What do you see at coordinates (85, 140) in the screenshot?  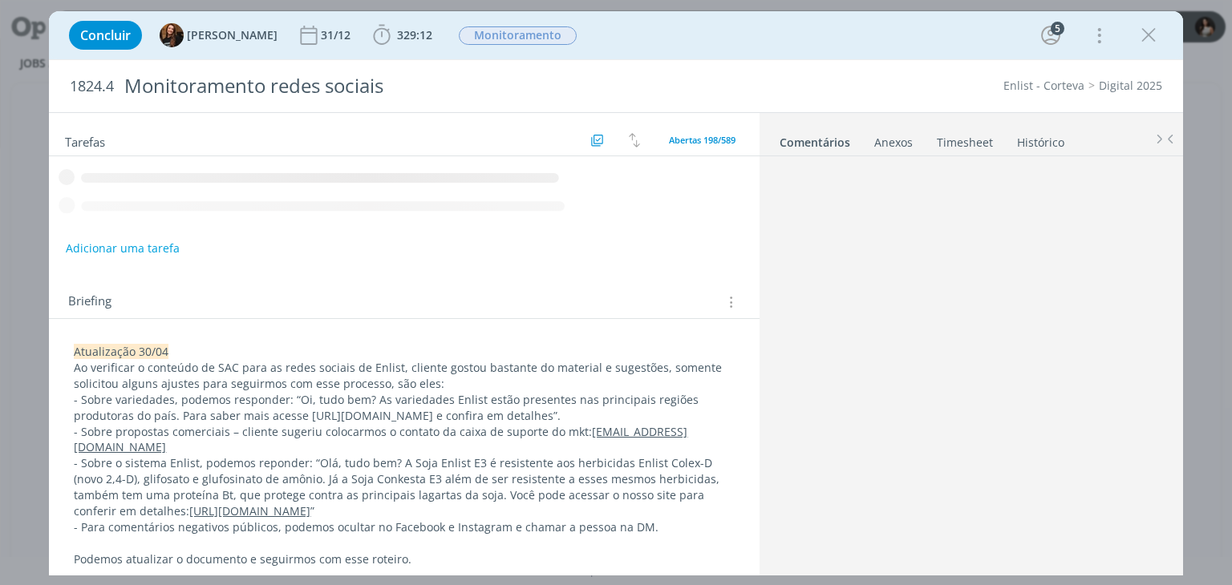 I see `span: Tarefas` at bounding box center [85, 140].